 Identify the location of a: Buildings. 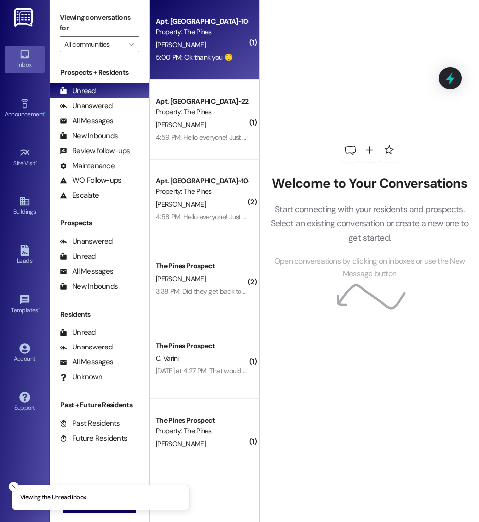
(25, 206).